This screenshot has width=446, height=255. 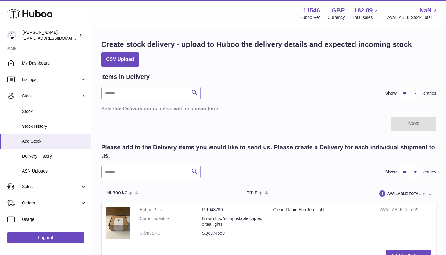 I want to click on strong: GBP, so click(x=338, y=10).